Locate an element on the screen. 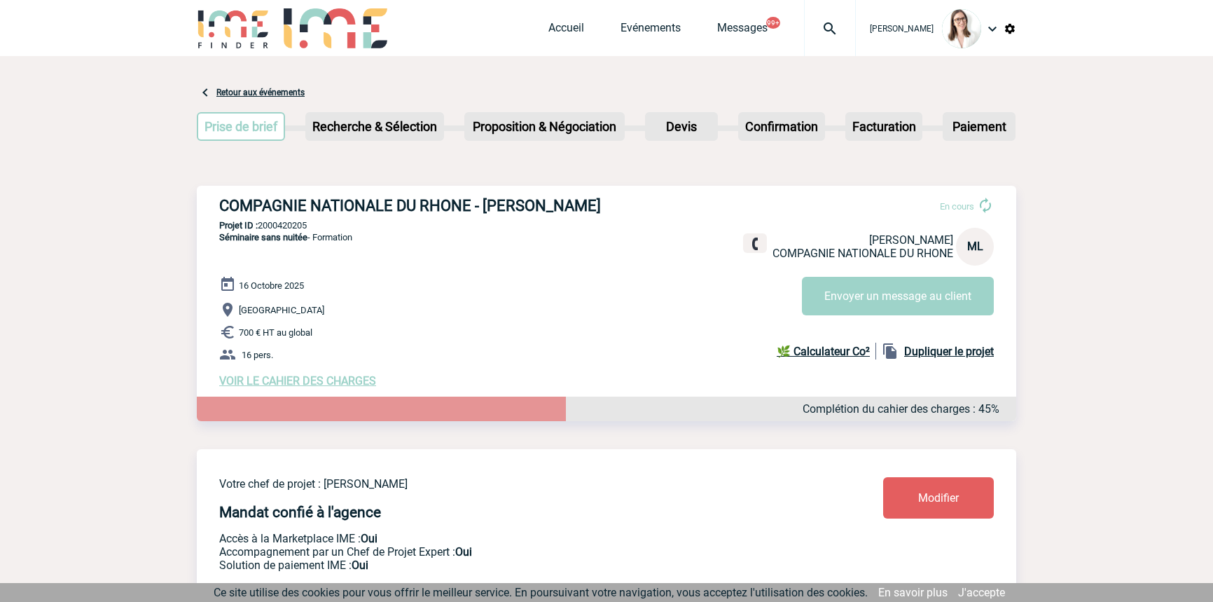  button: Envoyer un message au client is located at coordinates (898, 296).